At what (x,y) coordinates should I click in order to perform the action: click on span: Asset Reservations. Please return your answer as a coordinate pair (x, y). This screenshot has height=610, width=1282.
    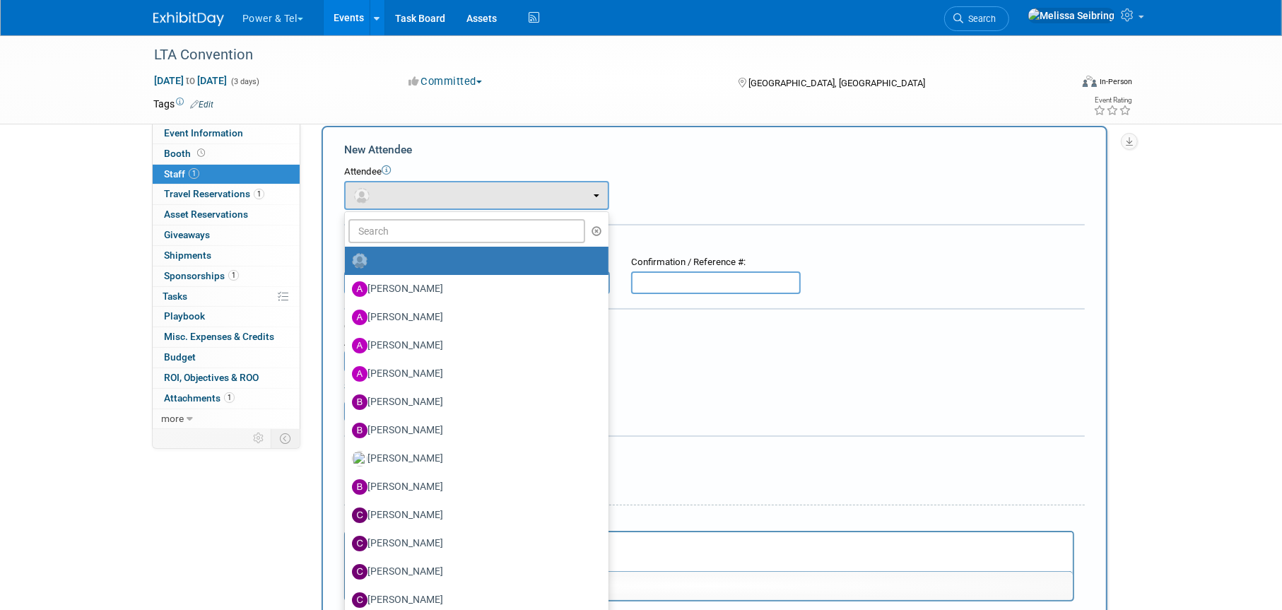
    Looking at the image, I should click on (206, 214).